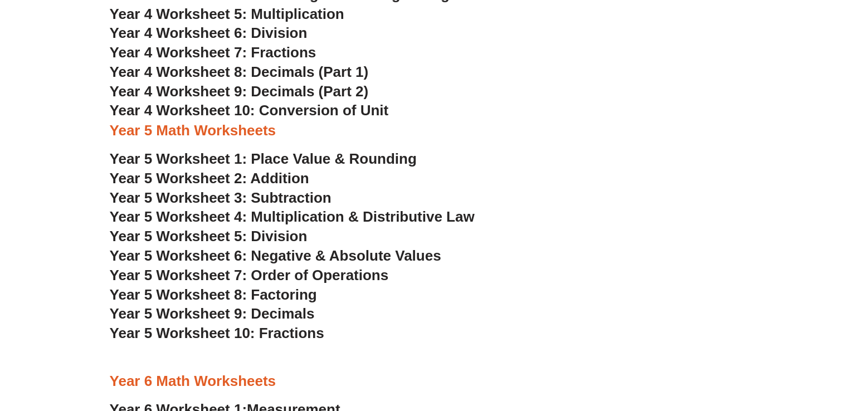  What do you see at coordinates (239, 72) in the screenshot?
I see `span: Year 4 Worksheet 8: Decimals (Part 1)` at bounding box center [239, 72].